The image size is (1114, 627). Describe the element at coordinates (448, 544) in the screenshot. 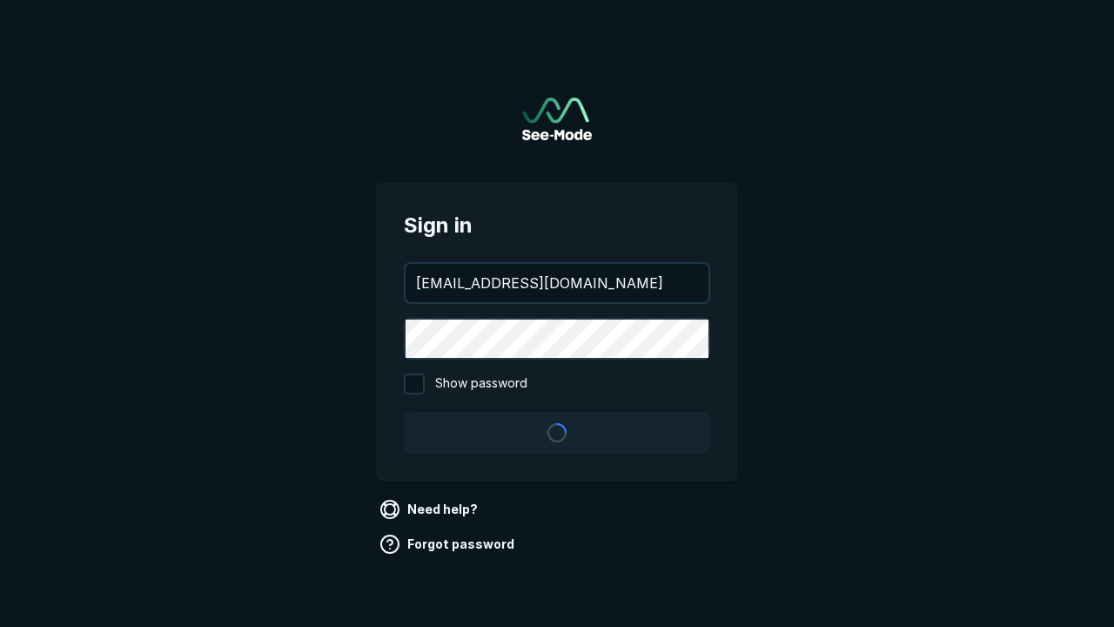

I see `a: Forgot password` at that location.